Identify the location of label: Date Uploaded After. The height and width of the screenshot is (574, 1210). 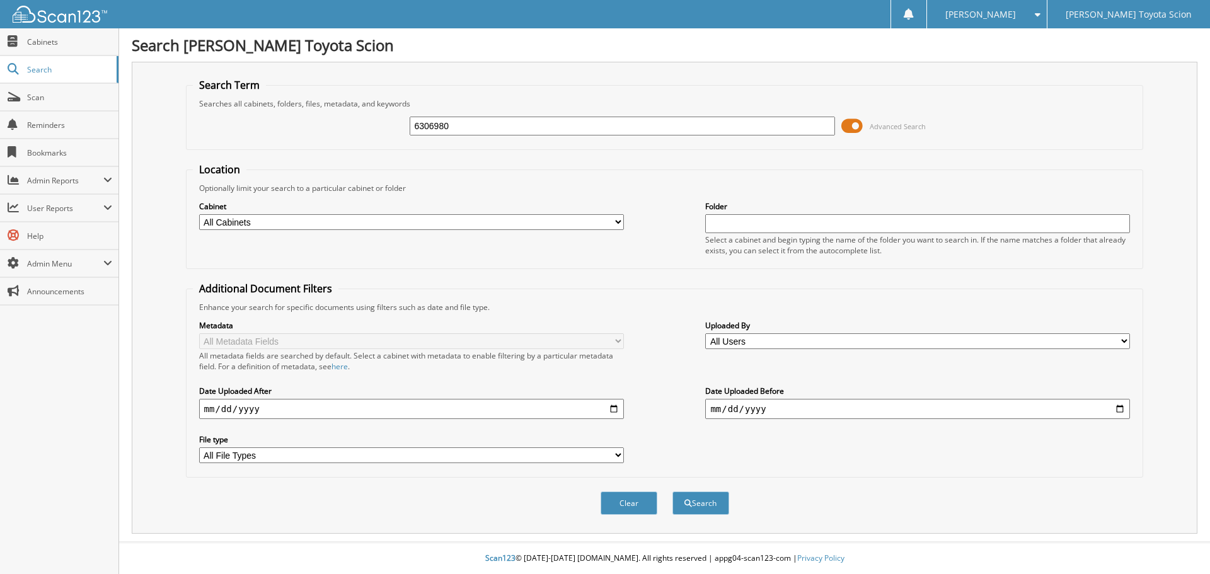
(411, 391).